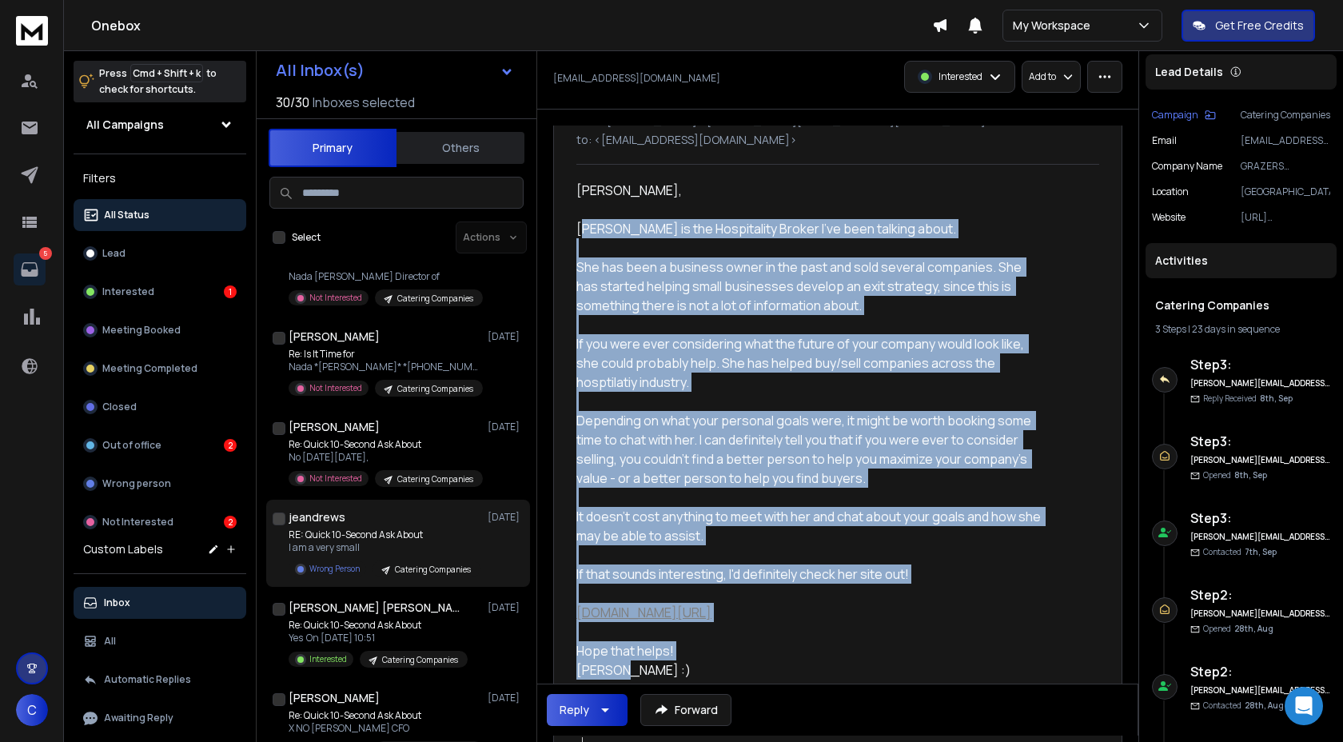 The width and height of the screenshot is (1343, 742). I want to click on div: 1, so click(230, 292).